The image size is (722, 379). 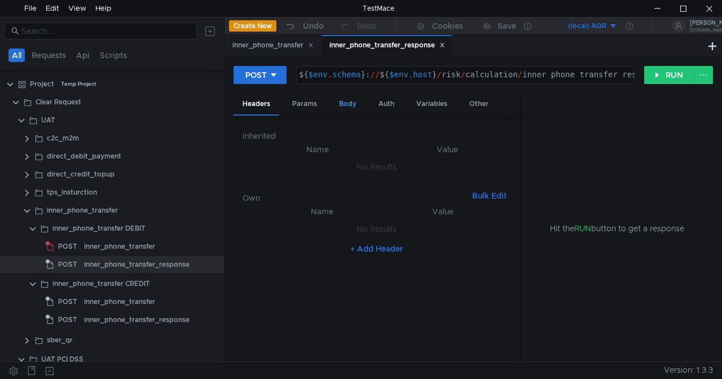 I want to click on span: Hit the button to get a response, so click(x=617, y=228).